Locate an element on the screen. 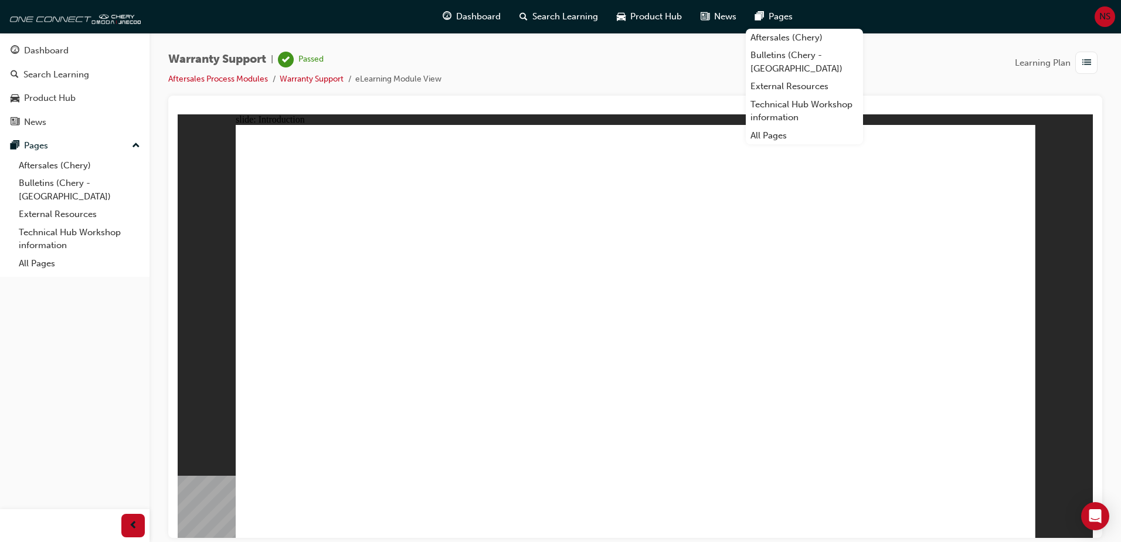  div: News is located at coordinates (35, 122).